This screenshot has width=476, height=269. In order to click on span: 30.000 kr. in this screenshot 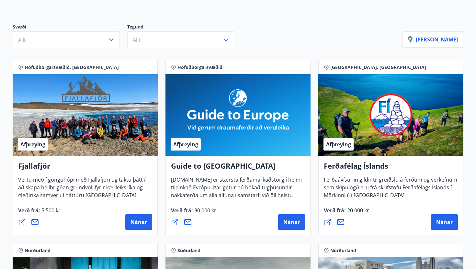, I will do `click(205, 210)`.